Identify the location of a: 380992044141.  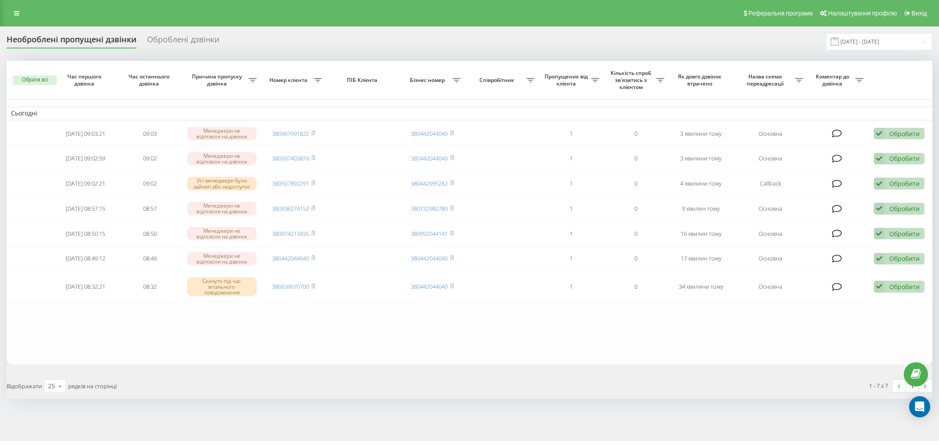
(429, 233).